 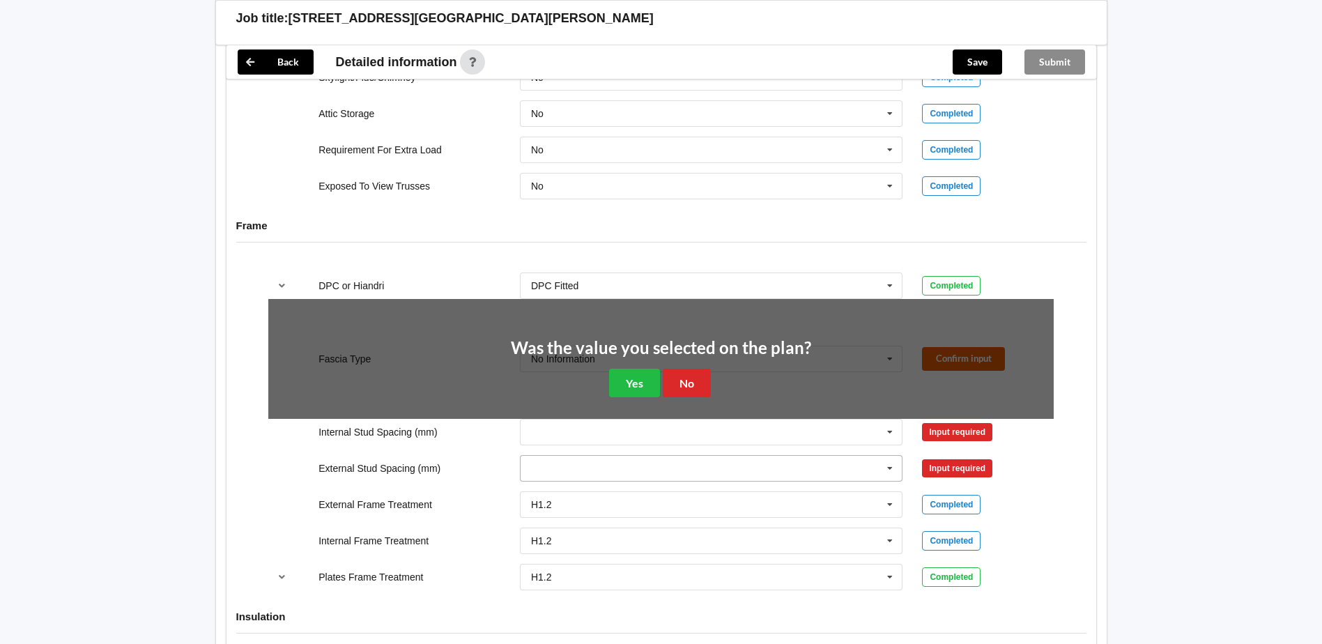 What do you see at coordinates (375, 504) in the screenshot?
I see `label: External Frame Treatment` at bounding box center [375, 504].